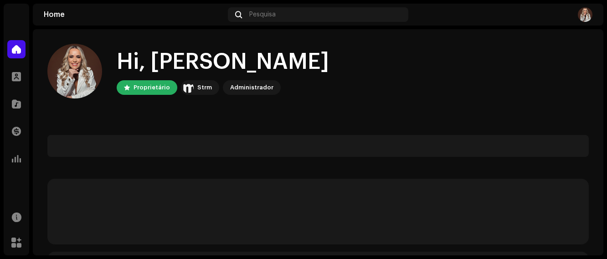 The width and height of the screenshot is (607, 259). Describe the element at coordinates (262, 15) in the screenshot. I see `span: Pesquisa` at that location.